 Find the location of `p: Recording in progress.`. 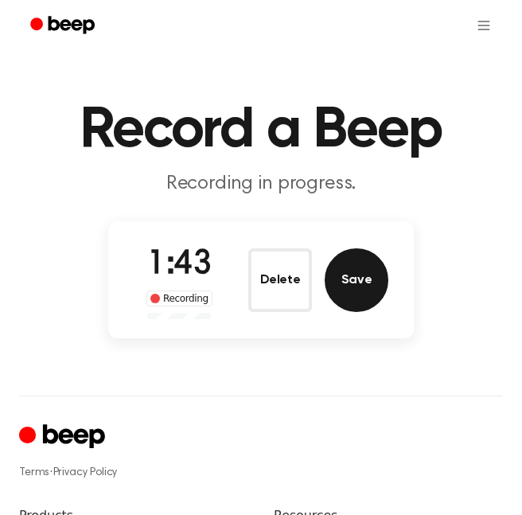

p: Recording in progress. is located at coordinates (261, 184).